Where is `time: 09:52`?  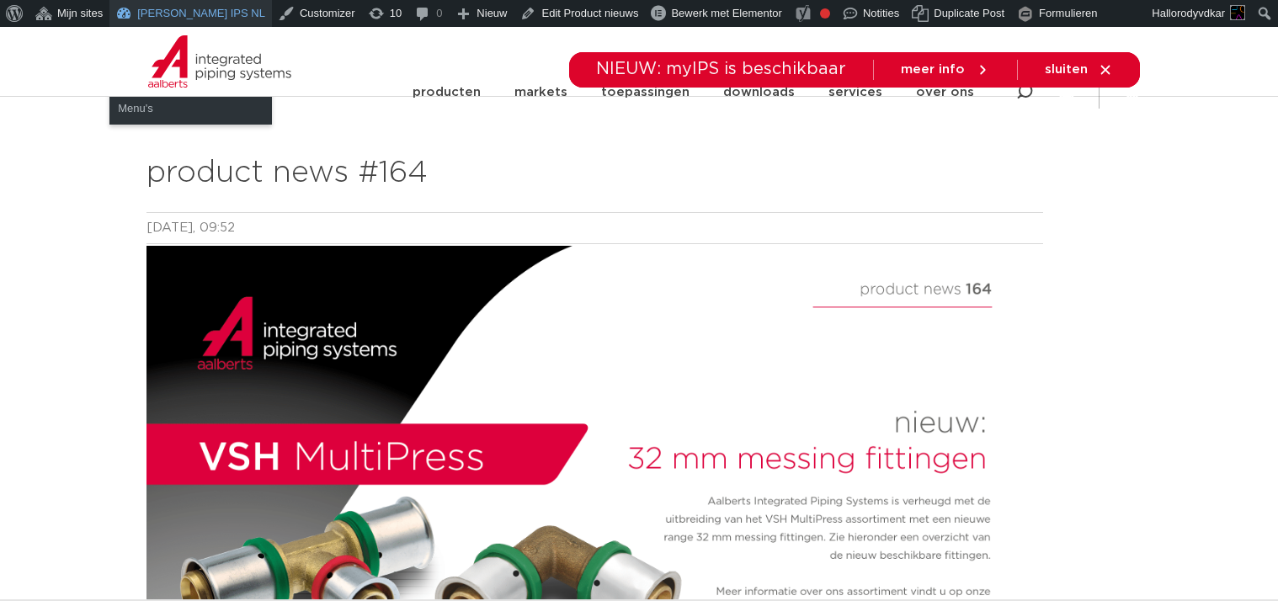
time: 09:52 is located at coordinates (217, 227).